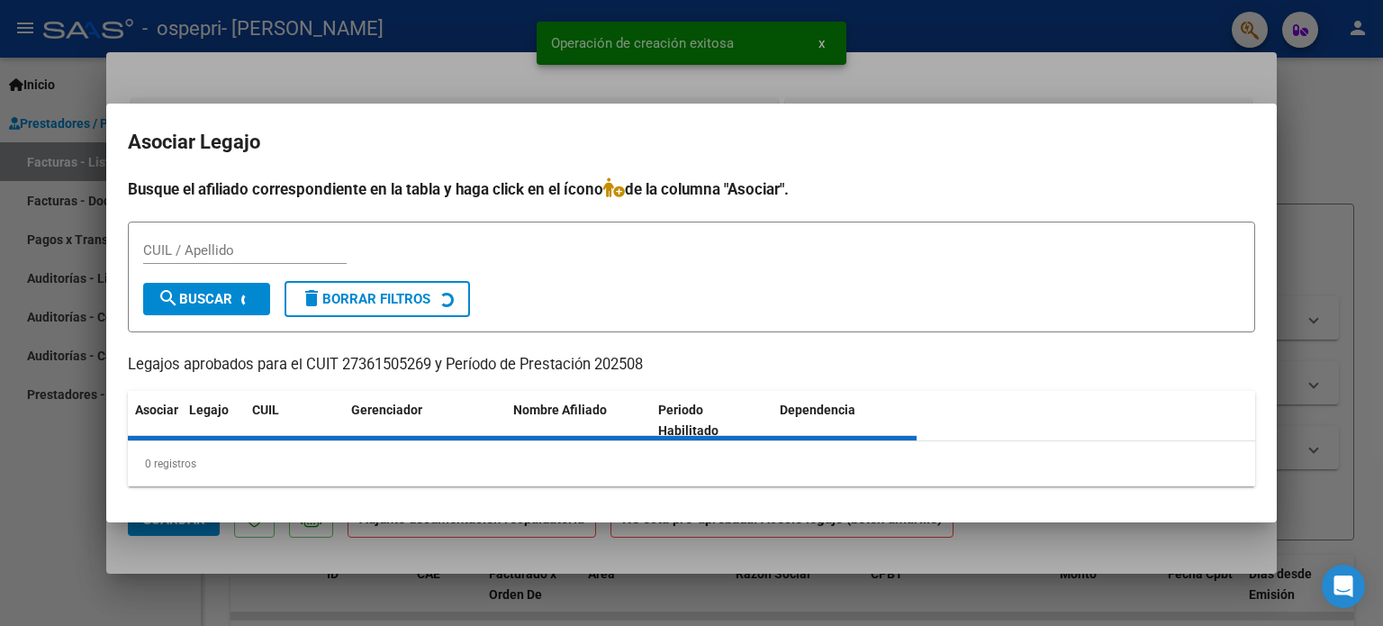 The image size is (1383, 626). I want to click on datatable-header-cell: Gerenciador, so click(425, 420).